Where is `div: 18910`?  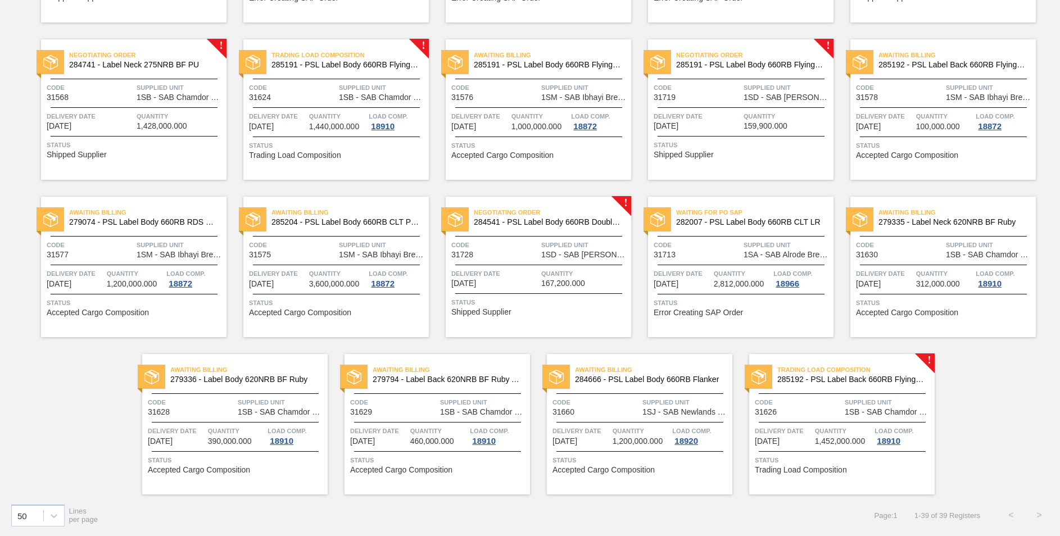
div: 18910 is located at coordinates (990, 284).